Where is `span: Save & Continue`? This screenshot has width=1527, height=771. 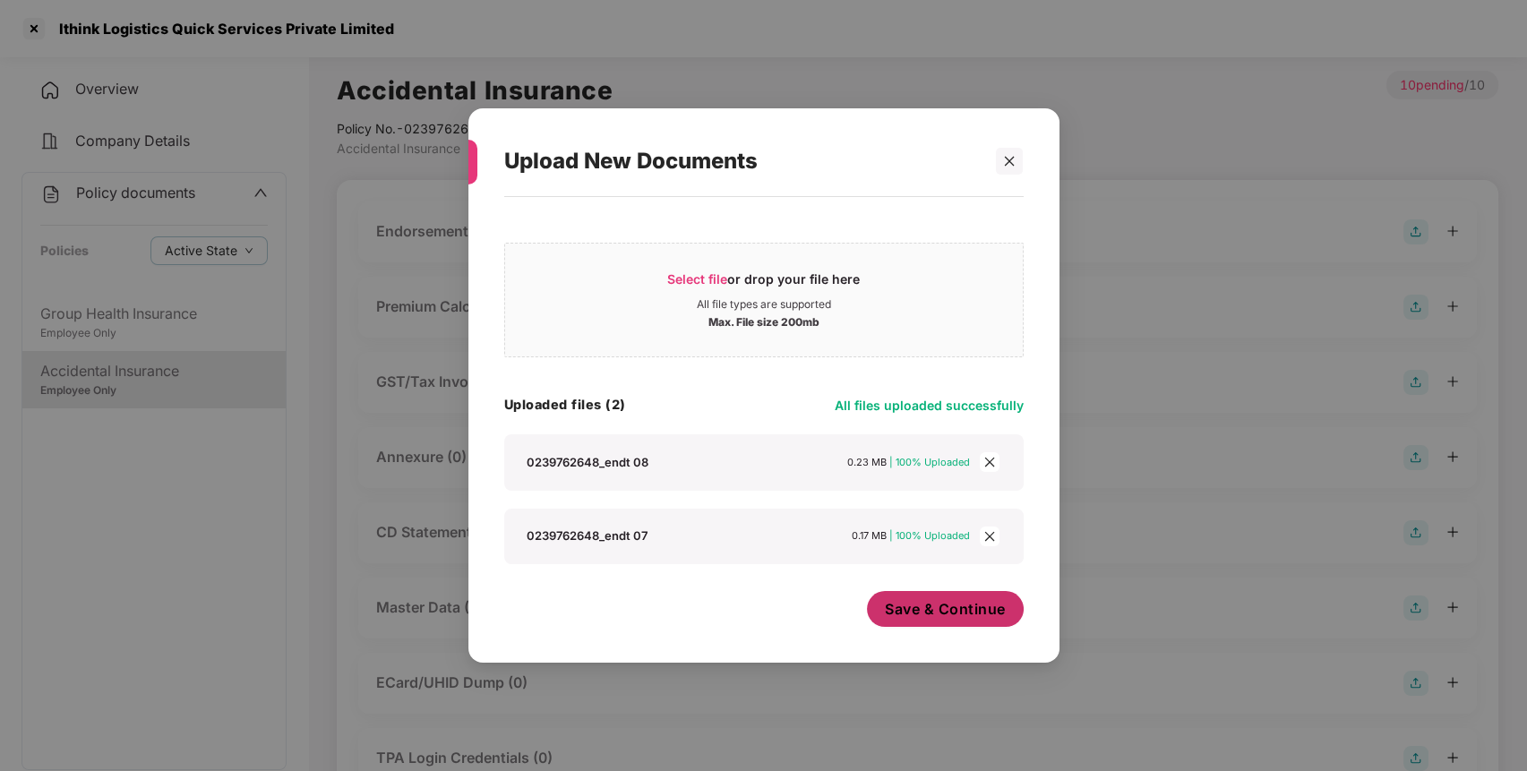
span: Save & Continue is located at coordinates (945, 609).